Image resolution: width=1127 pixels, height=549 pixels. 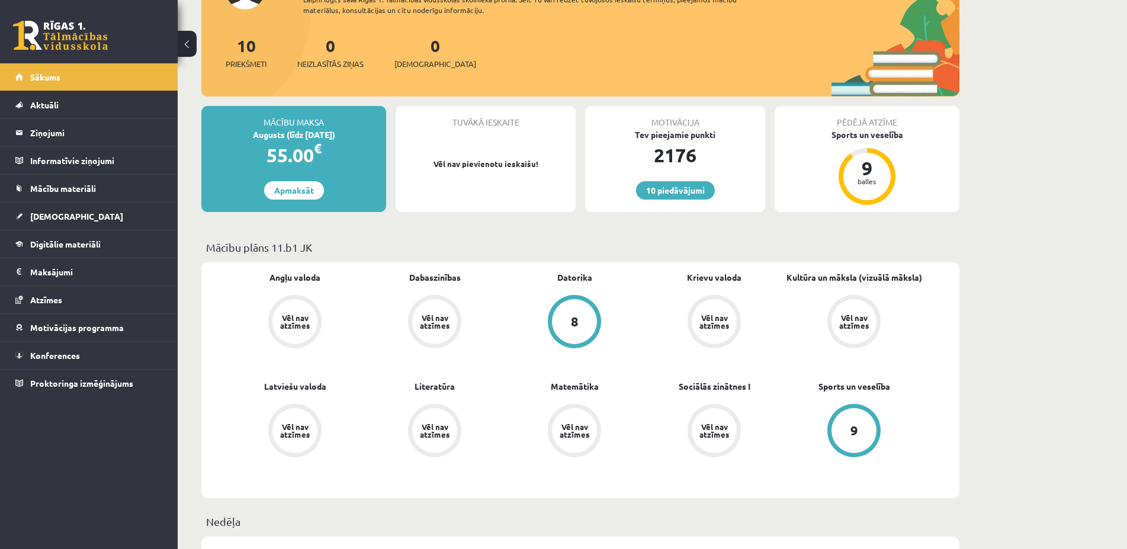 What do you see at coordinates (97, 272) in the screenshot?
I see `legend: Maksājumi` at bounding box center [97, 272].